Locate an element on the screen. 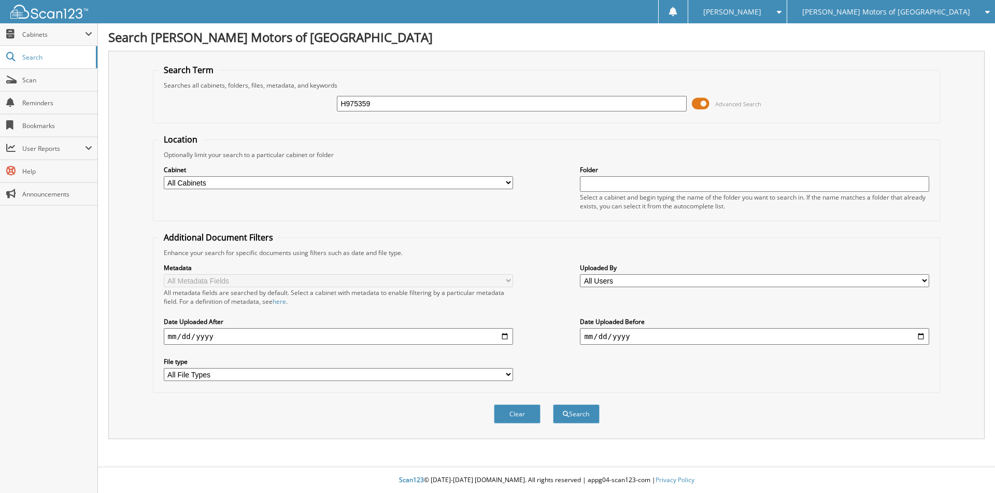 The width and height of the screenshot is (995, 493). span: Cabinets is located at coordinates (53, 34).